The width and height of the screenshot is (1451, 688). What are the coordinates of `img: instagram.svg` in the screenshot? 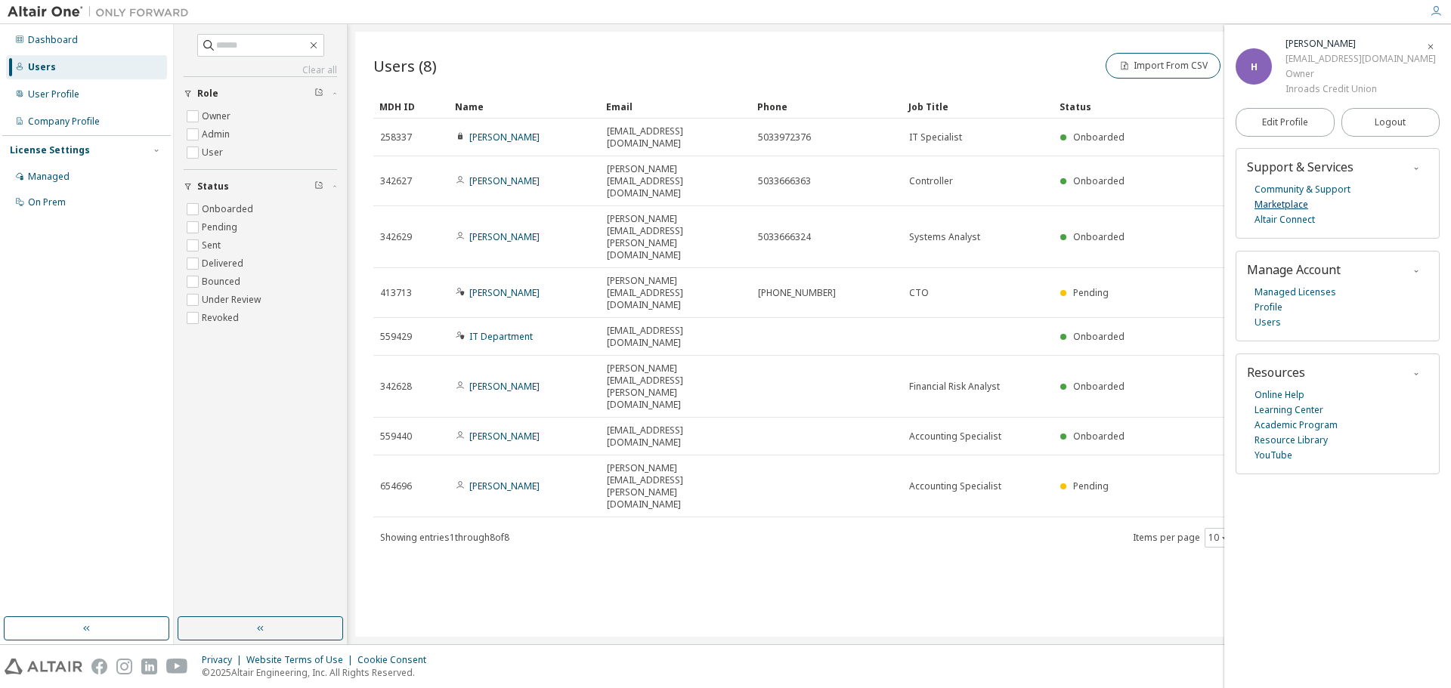 It's located at (124, 666).